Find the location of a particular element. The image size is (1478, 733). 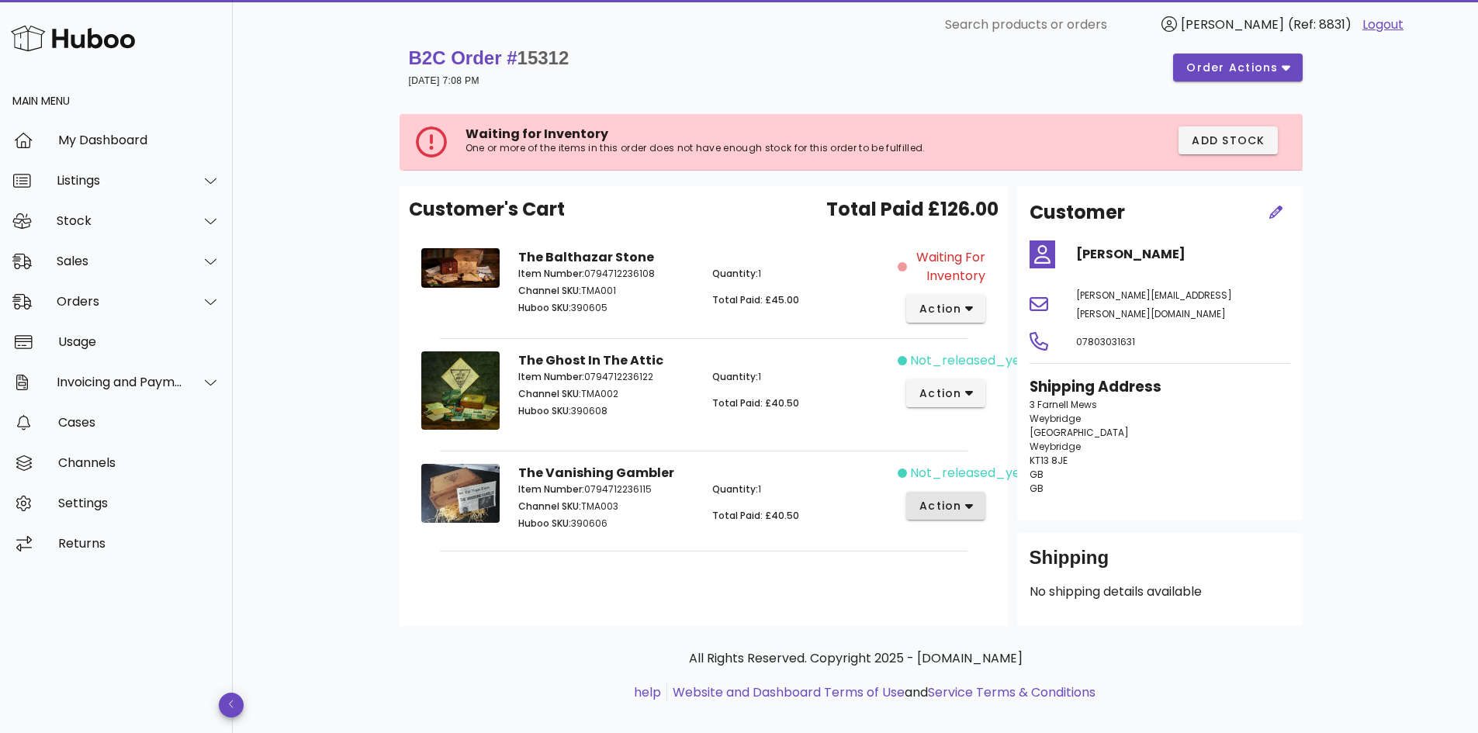

span: 07803031631 is located at coordinates (1105, 341).